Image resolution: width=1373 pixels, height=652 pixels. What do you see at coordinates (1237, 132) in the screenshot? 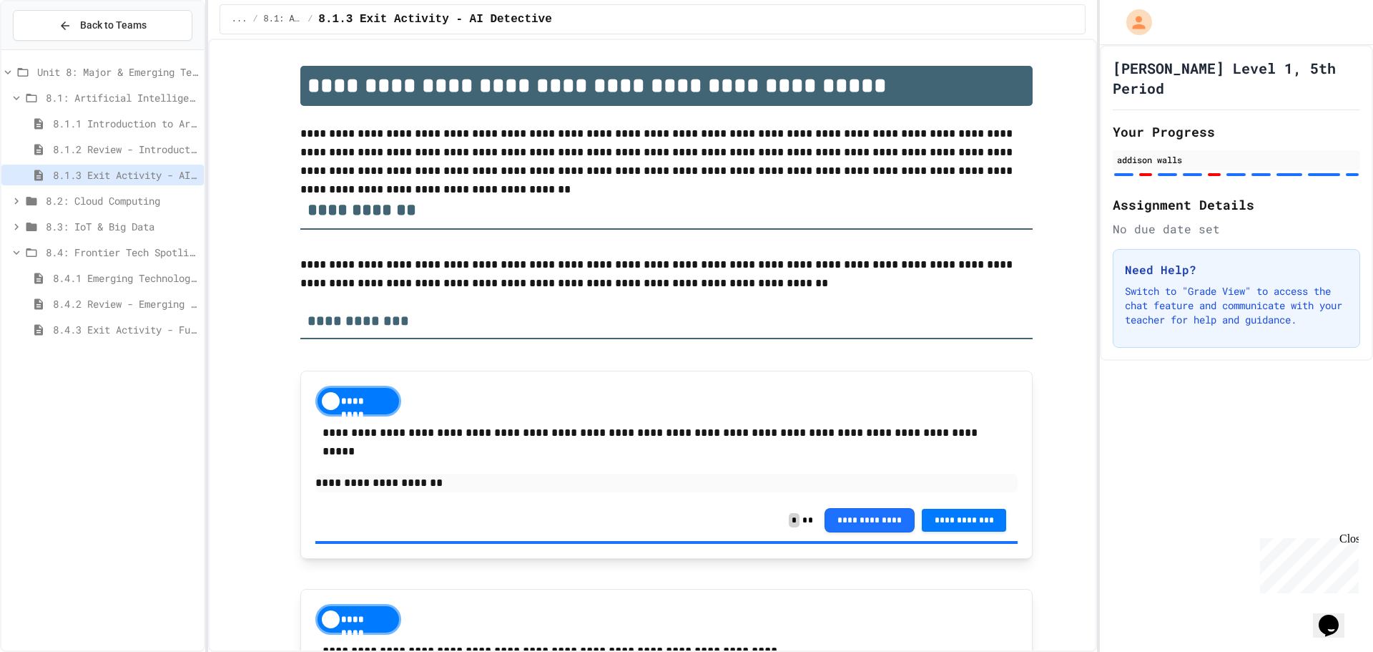
I see `h2: Your Progress` at bounding box center [1237, 132].